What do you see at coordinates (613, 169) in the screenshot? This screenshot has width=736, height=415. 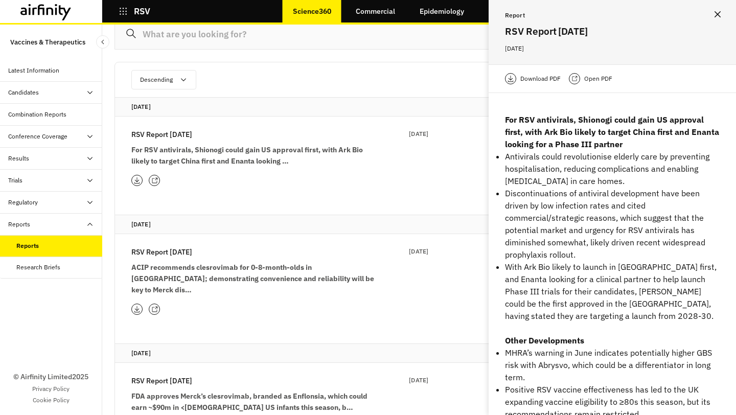 I see `p: Antivirals could revolutionise elderly care by preventing hospitalisation, reducing complications...` at bounding box center [613, 169].